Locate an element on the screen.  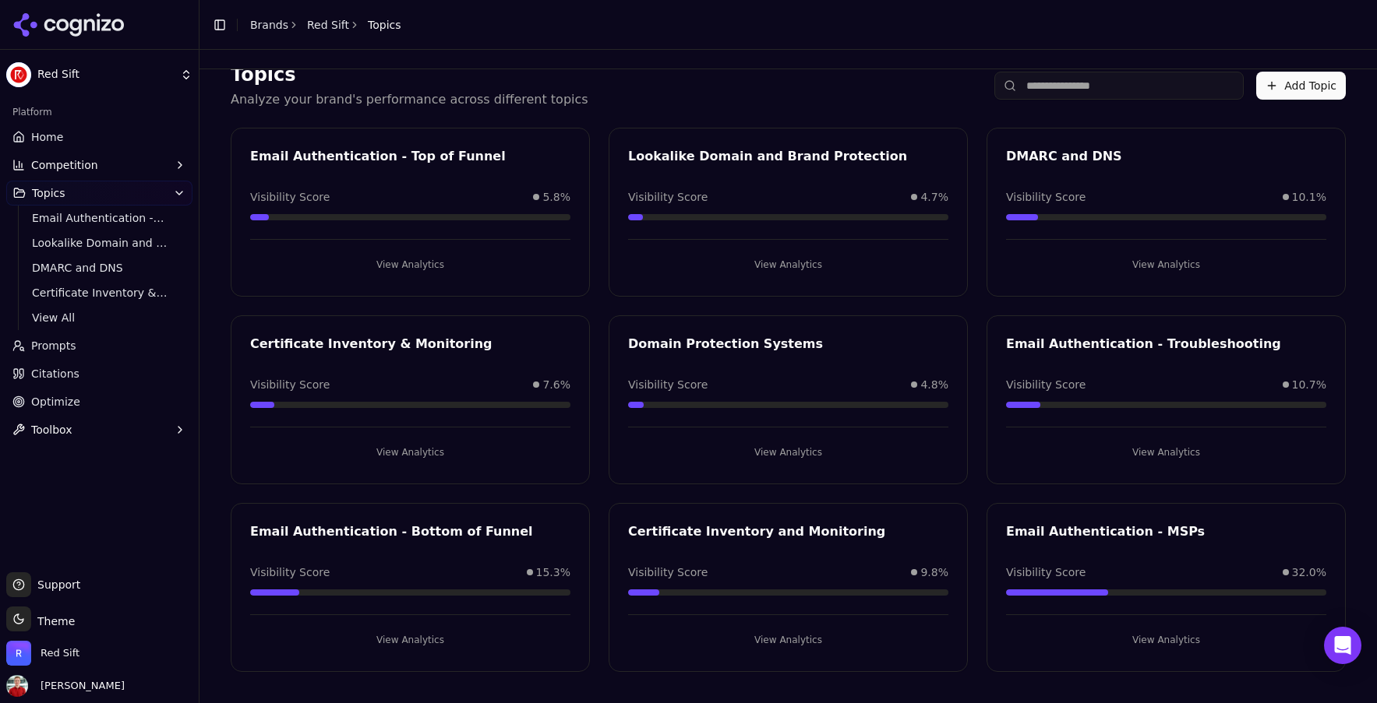
span: Competition is located at coordinates (65, 165).